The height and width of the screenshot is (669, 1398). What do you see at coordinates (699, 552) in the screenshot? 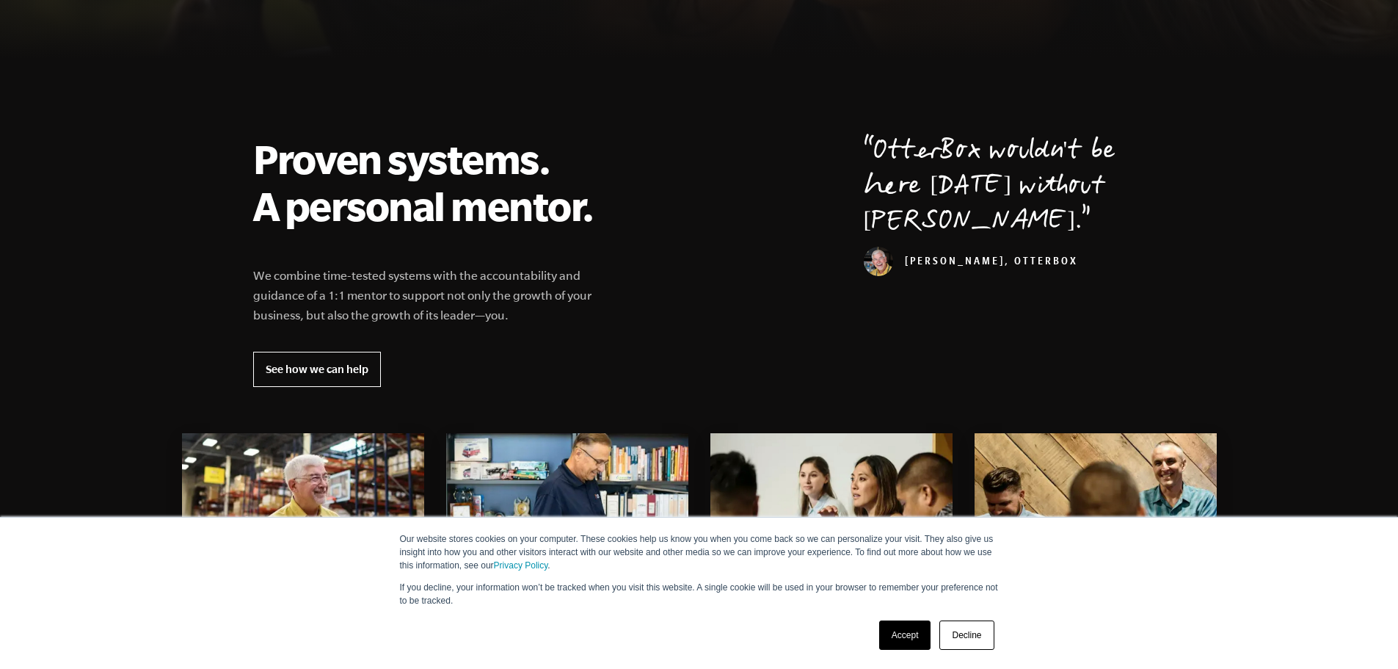
I see `p: Our website stores cookies on your computer. These cookies help us know you when you come back so...` at bounding box center [699, 552].